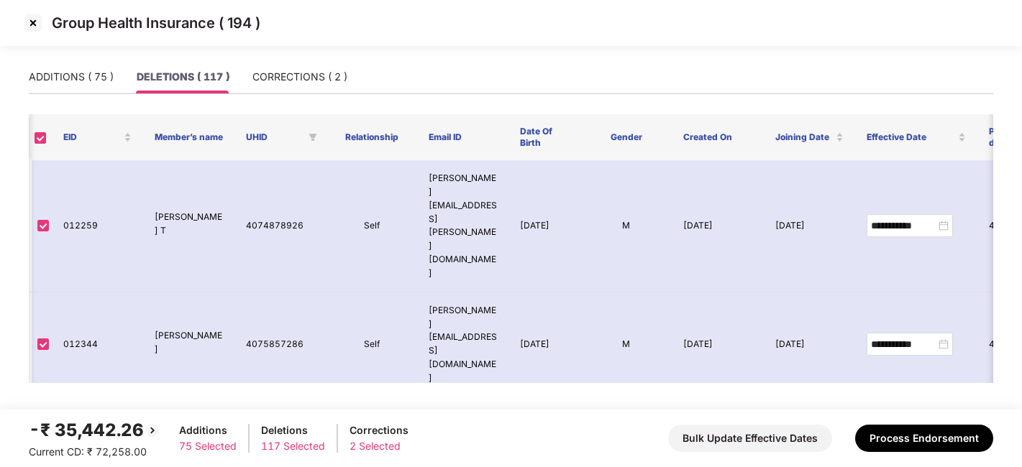 The image size is (1022, 467). What do you see at coordinates (71, 77) in the screenshot?
I see `div: ADDITIONS ( 75 )` at bounding box center [71, 77].